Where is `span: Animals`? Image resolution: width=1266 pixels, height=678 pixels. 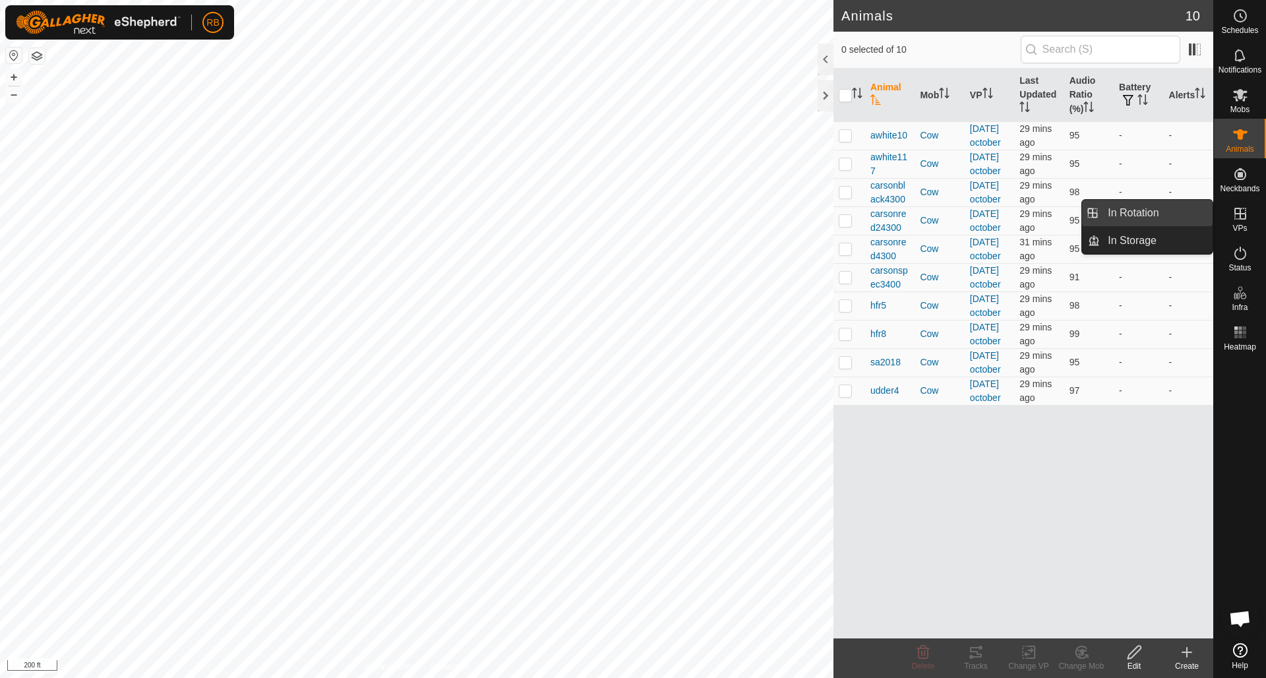
span: Animals is located at coordinates (1239, 149).